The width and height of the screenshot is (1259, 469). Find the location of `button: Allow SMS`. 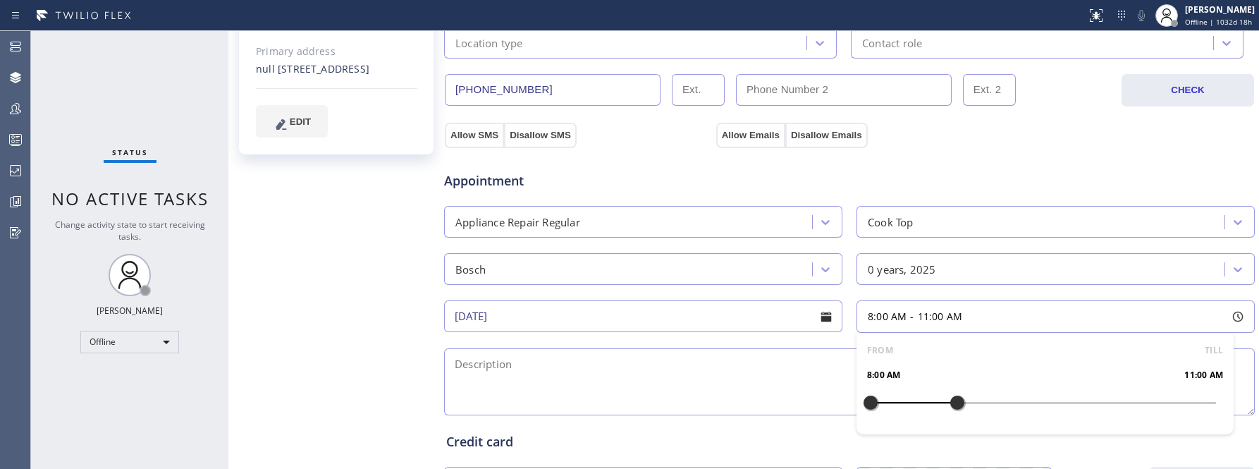

button: Allow SMS is located at coordinates (474, 135).